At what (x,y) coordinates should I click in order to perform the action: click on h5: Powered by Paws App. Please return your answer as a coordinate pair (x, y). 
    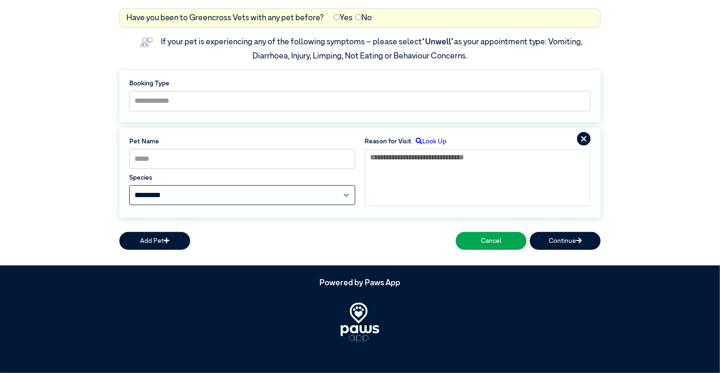
    Looking at the image, I should click on (360, 284).